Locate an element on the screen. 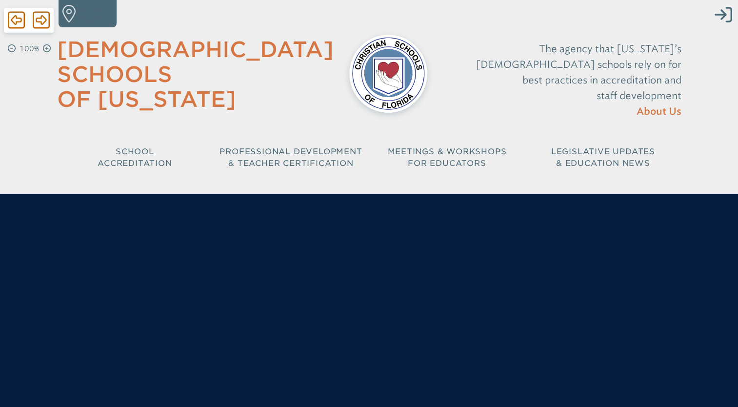 The image size is (738, 407). span: Professional Development & Teacher Certification is located at coordinates (291, 157).